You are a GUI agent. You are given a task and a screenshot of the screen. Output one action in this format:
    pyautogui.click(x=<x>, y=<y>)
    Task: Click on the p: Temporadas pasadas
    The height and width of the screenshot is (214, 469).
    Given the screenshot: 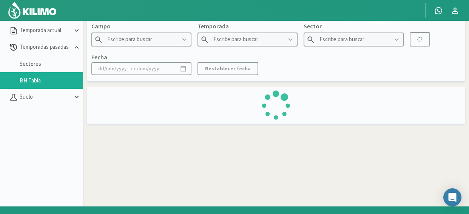 What is the action you would take?
    pyautogui.click(x=45, y=47)
    